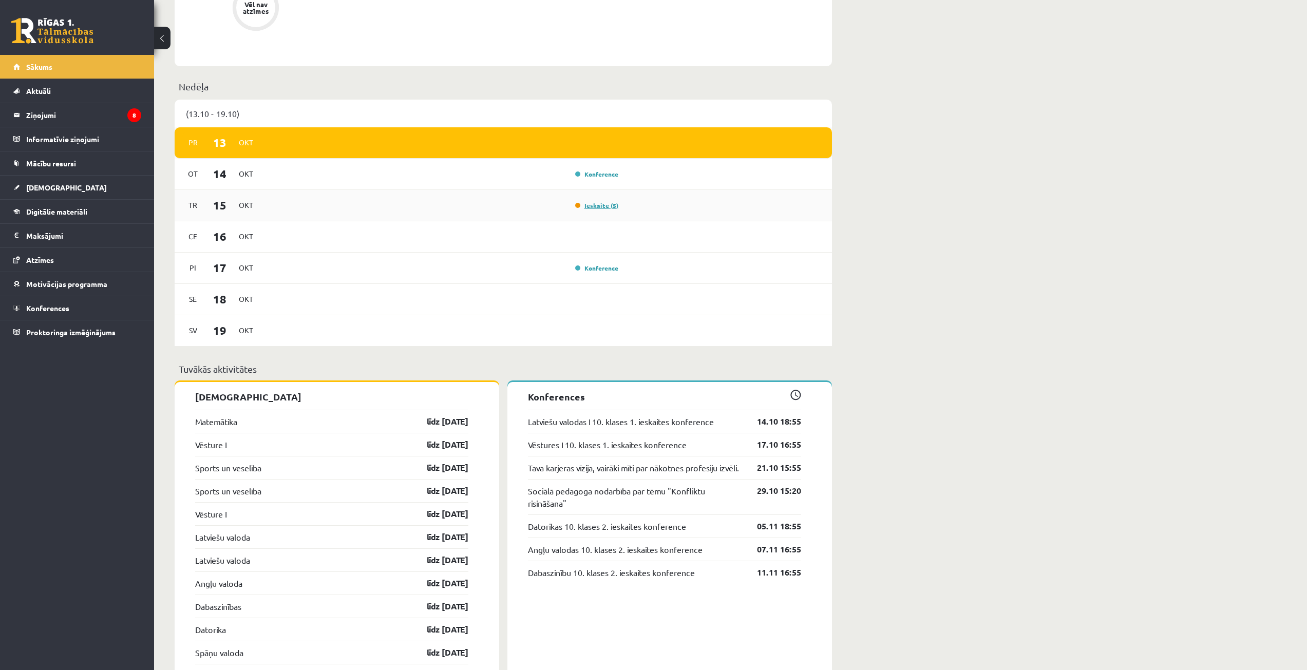 The width and height of the screenshot is (1307, 670). Describe the element at coordinates (56, 212) in the screenshot. I see `span: Digitālie materiāli` at that location.